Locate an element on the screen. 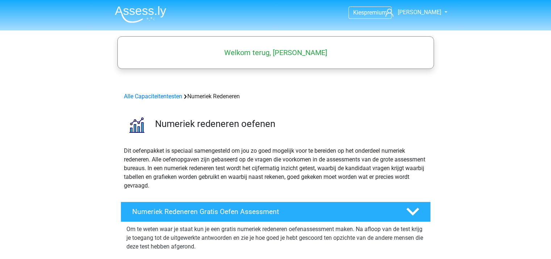 Image resolution: width=551 pixels, height=259 pixels. a: Alle Capaciteitentesten is located at coordinates (153, 96).